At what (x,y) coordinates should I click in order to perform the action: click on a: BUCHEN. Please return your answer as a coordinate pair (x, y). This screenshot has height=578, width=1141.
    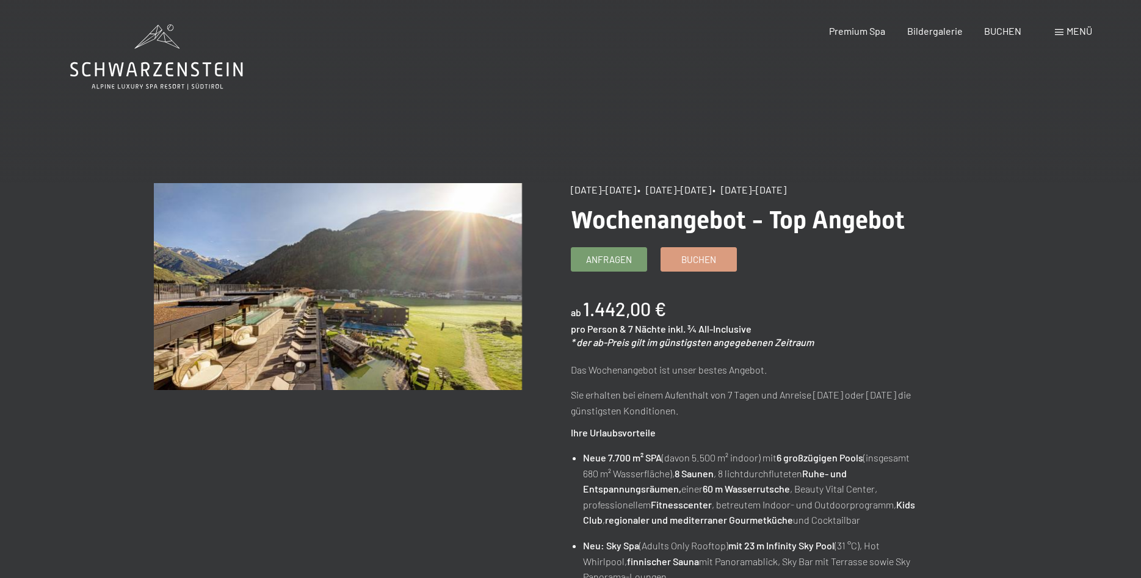
    Looking at the image, I should click on (1003, 31).